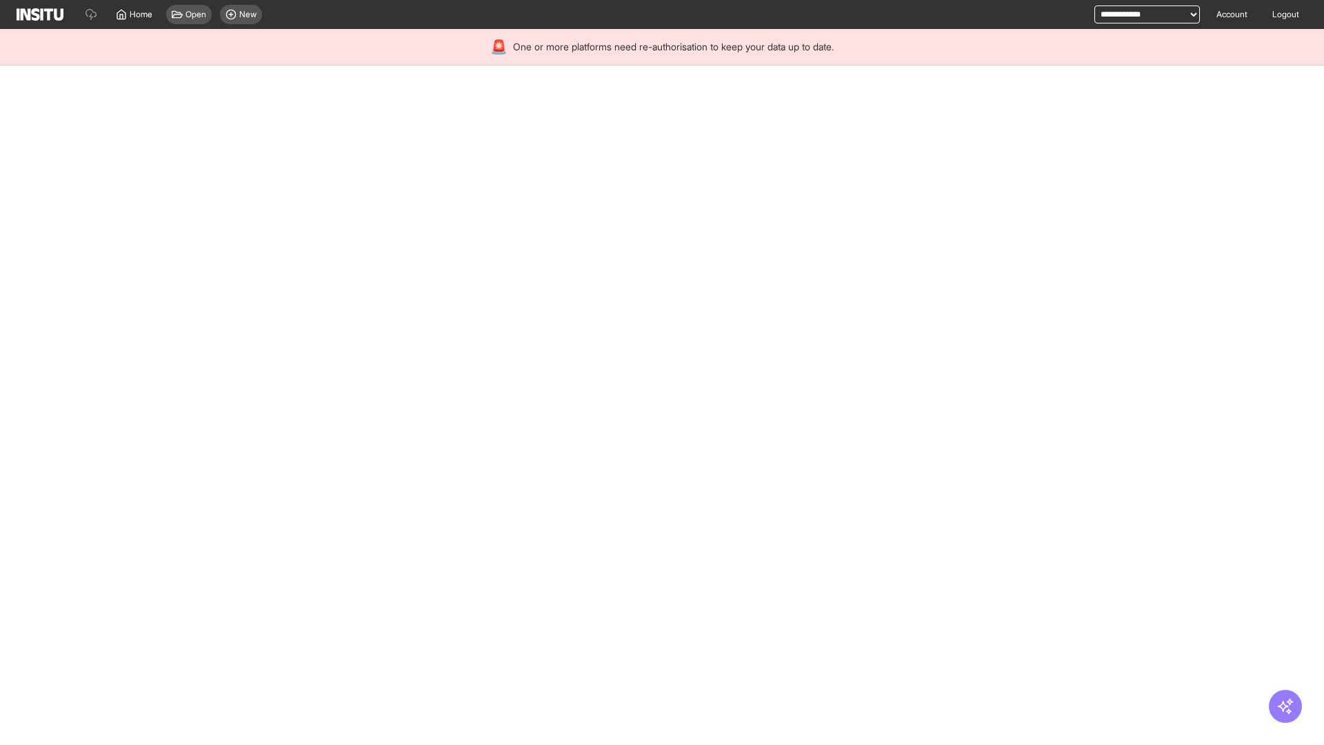 Image resolution: width=1324 pixels, height=745 pixels. What do you see at coordinates (141, 14) in the screenshot?
I see `span: Home` at bounding box center [141, 14].